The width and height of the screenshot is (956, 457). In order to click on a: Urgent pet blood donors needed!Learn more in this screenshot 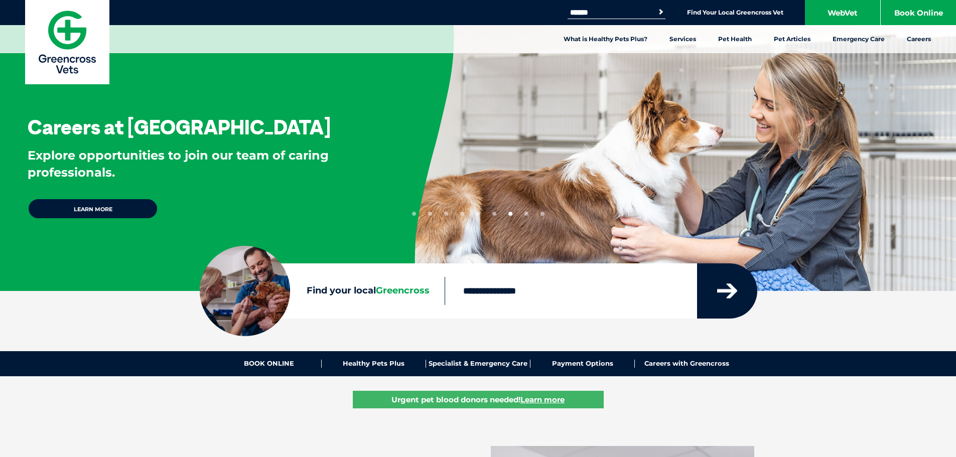, I will do `click(478, 399)`.